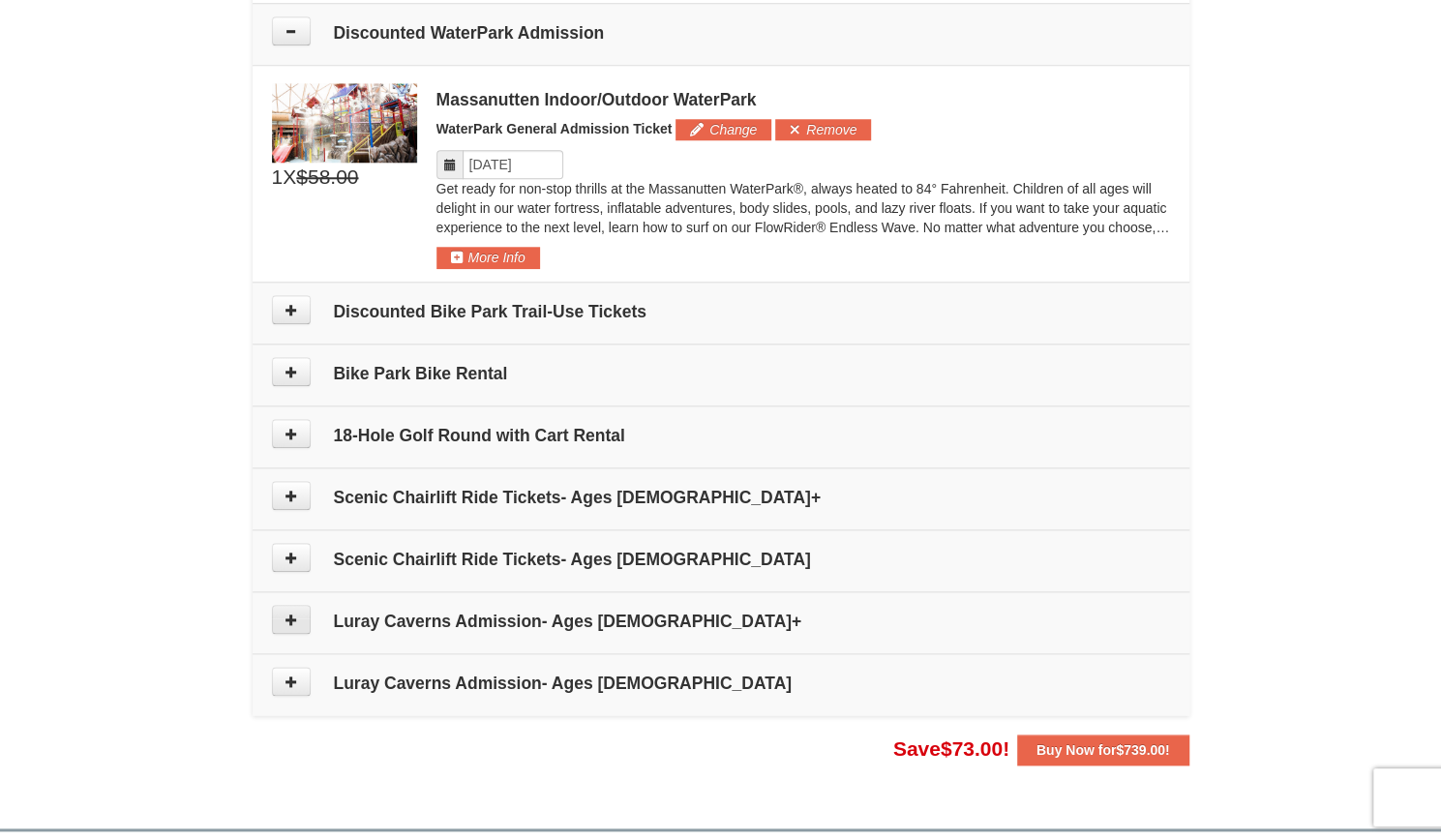 The width and height of the screenshot is (1441, 840). Describe the element at coordinates (278, 177) in the screenshot. I see `span: 1` at that location.